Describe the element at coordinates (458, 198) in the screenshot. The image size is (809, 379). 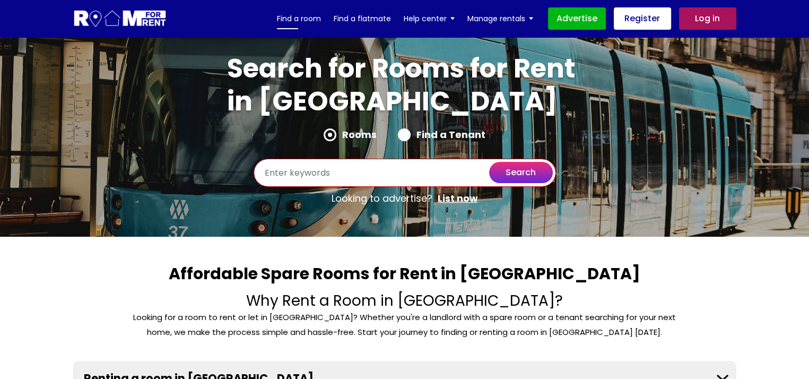
I see `a: List now` at that location.